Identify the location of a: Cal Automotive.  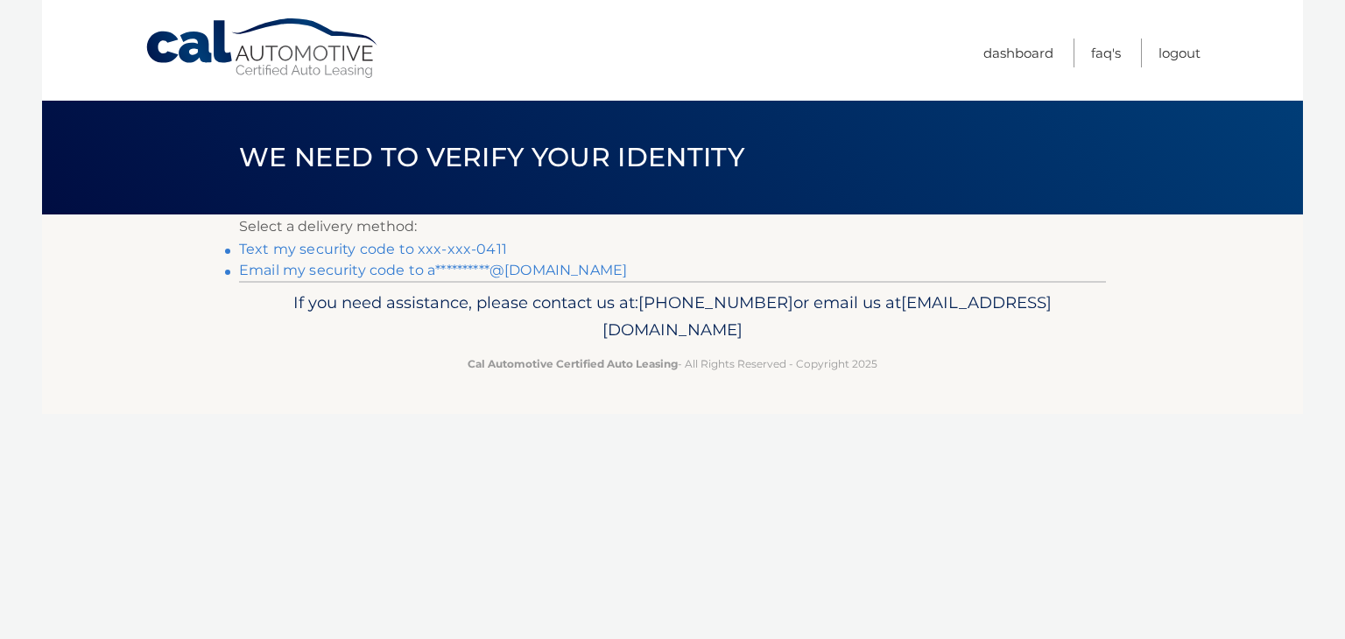
(263, 48).